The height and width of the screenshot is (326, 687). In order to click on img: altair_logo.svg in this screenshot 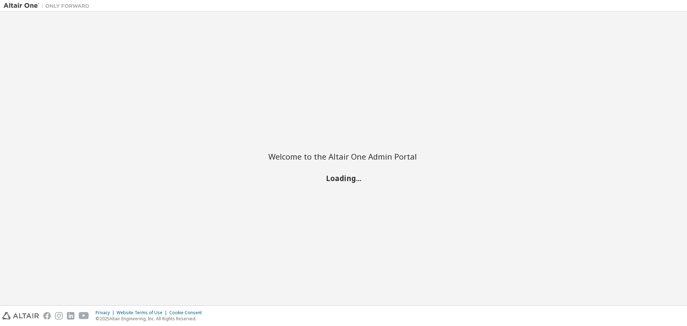, I will do `click(20, 316)`.